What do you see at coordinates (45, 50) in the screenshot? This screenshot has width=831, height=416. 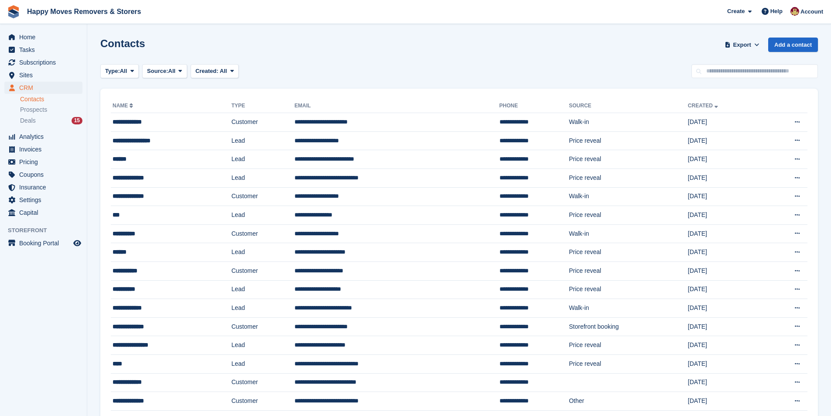 I see `span: Tasks` at bounding box center [45, 50].